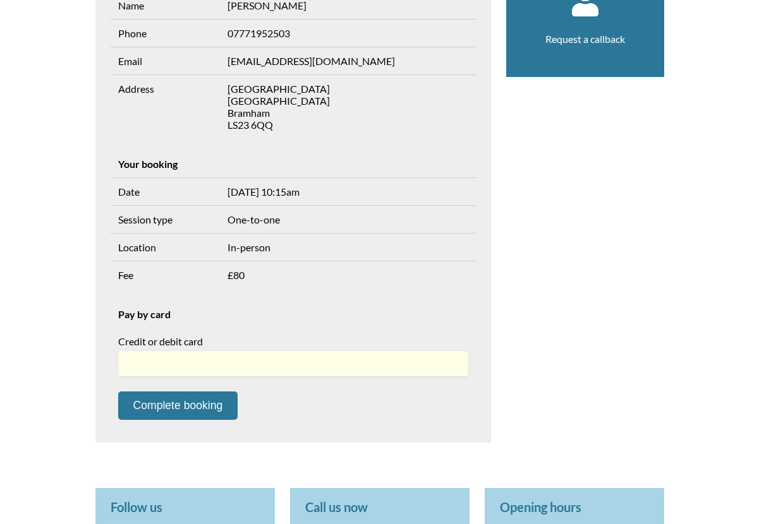  Describe the element at coordinates (347, 247) in the screenshot. I see `td: In-person` at that location.